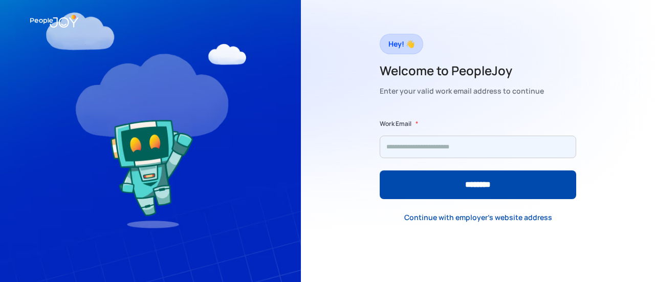 The width and height of the screenshot is (655, 282). Describe the element at coordinates (401, 44) in the screenshot. I see `div: Hey! 👋` at that location.